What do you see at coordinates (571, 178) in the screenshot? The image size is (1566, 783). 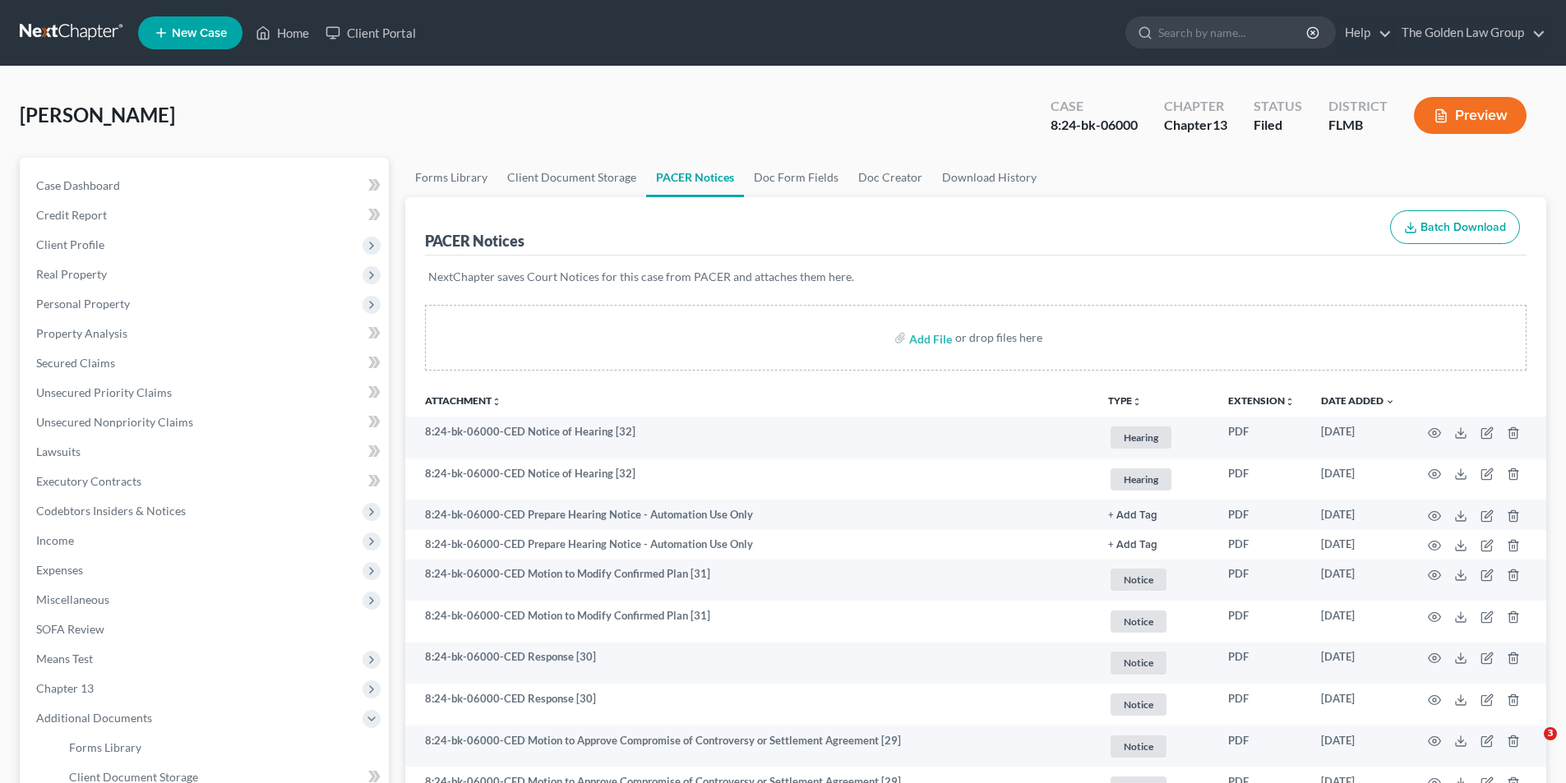 I see `a: Client Document Storage` at bounding box center [571, 178].